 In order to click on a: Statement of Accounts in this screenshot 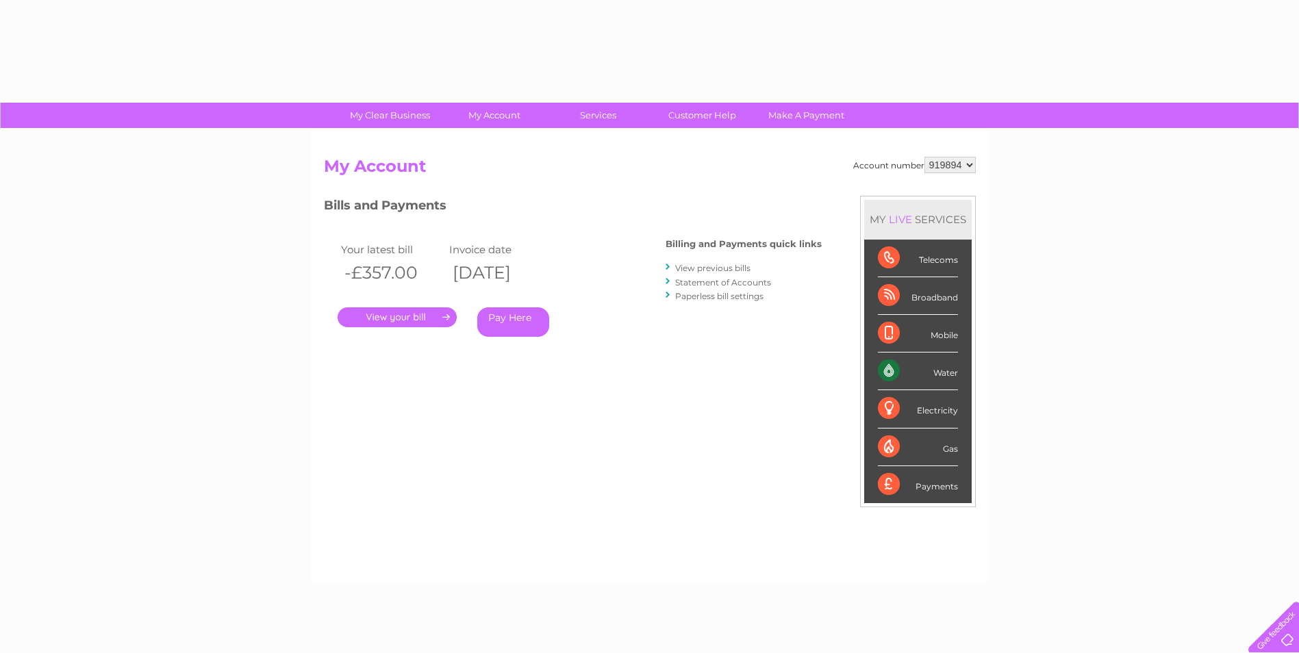, I will do `click(723, 282)`.